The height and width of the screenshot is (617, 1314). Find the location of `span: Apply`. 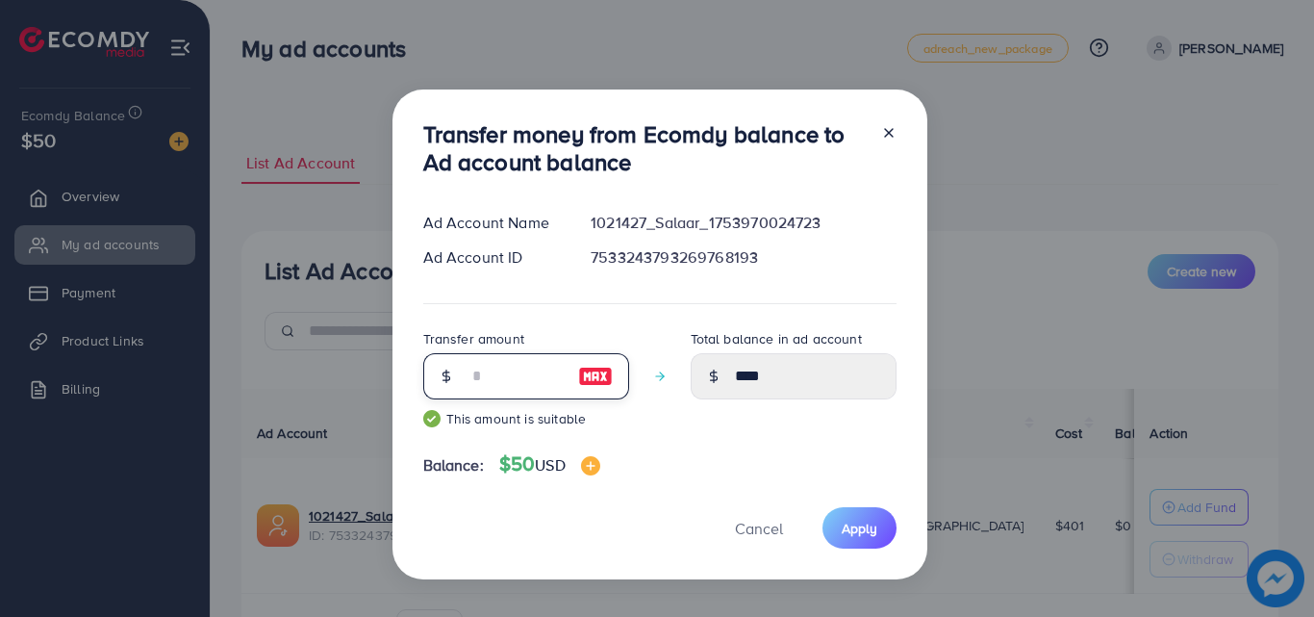

span: Apply is located at coordinates (859, 528).